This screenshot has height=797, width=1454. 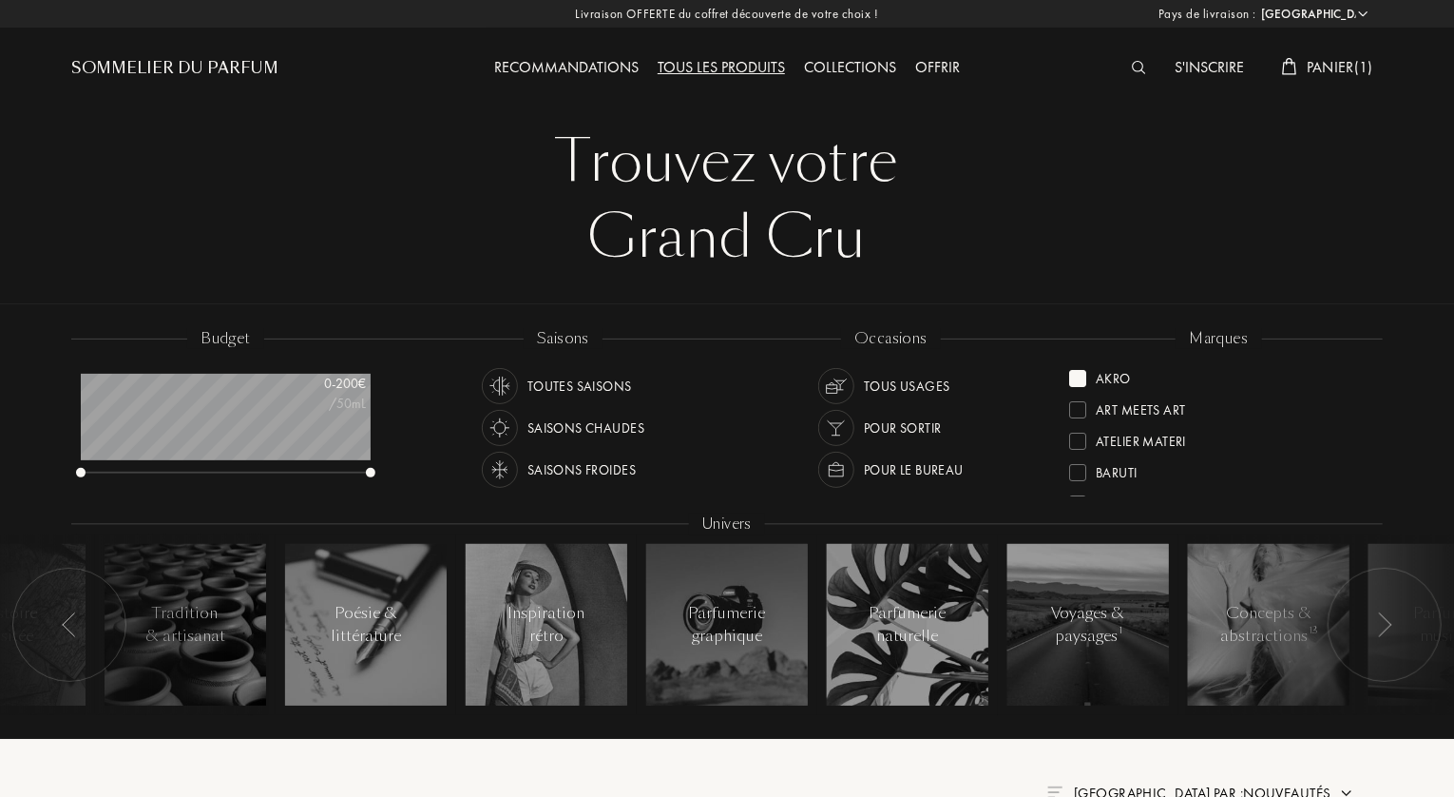 What do you see at coordinates (727, 524) in the screenshot?
I see `div: Univers` at bounding box center [727, 524].